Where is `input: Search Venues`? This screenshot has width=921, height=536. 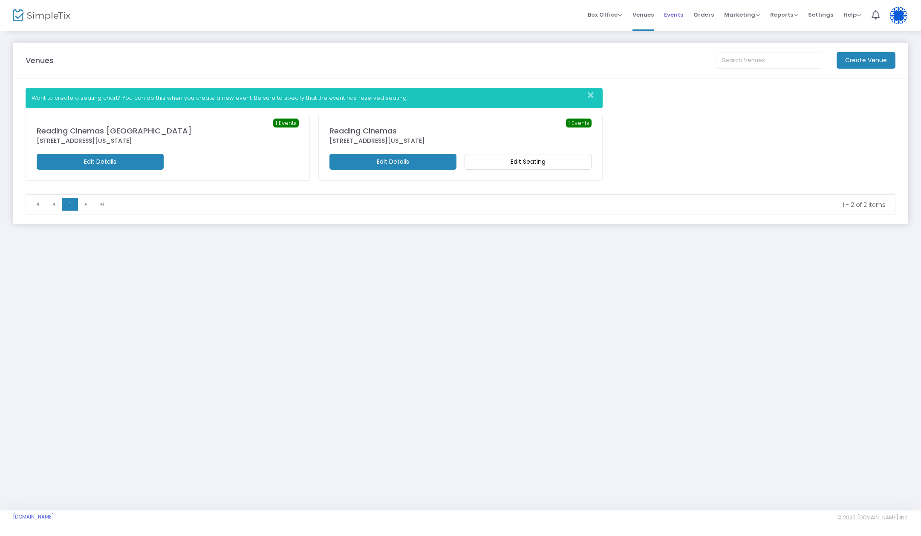
input: Search Venues is located at coordinates (769, 60).